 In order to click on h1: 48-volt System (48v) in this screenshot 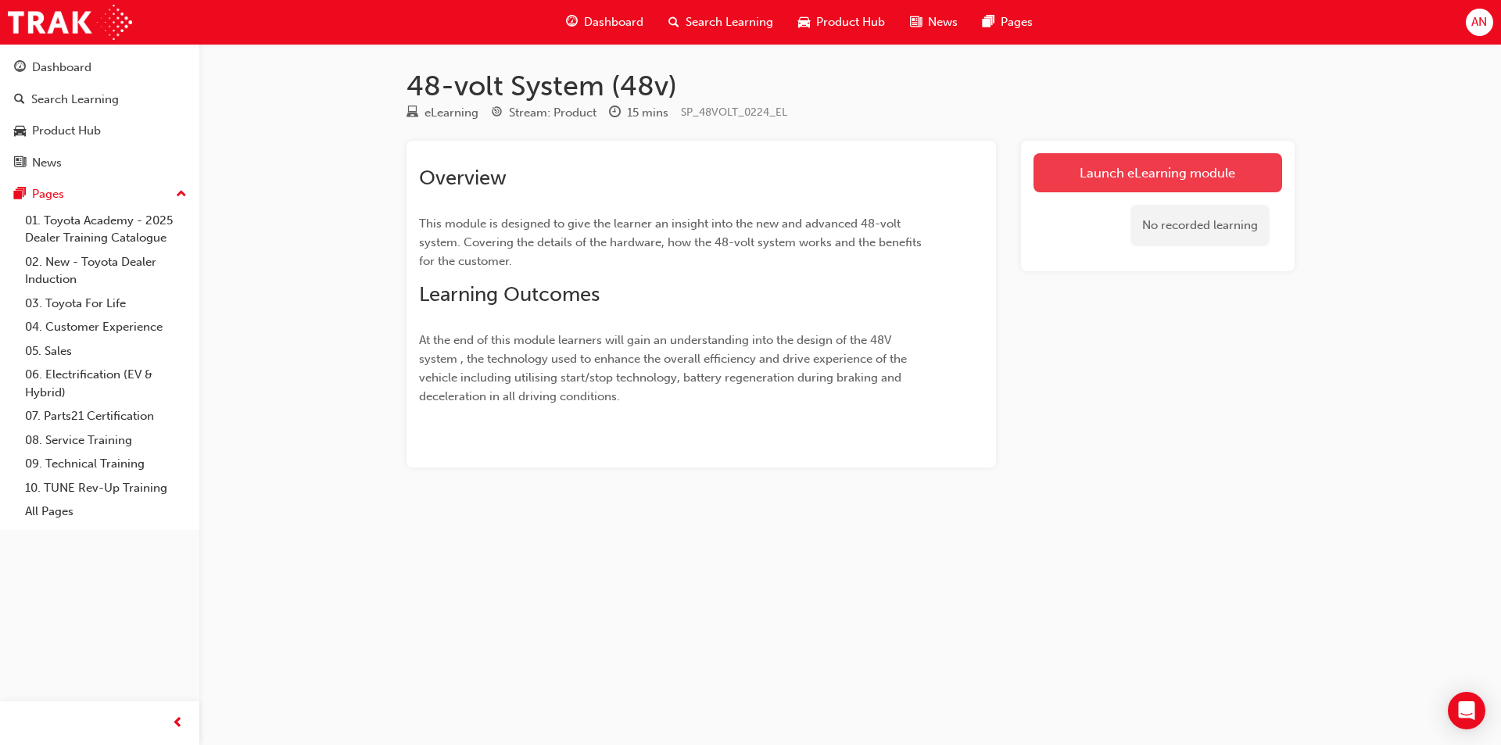, I will do `click(850, 86)`.